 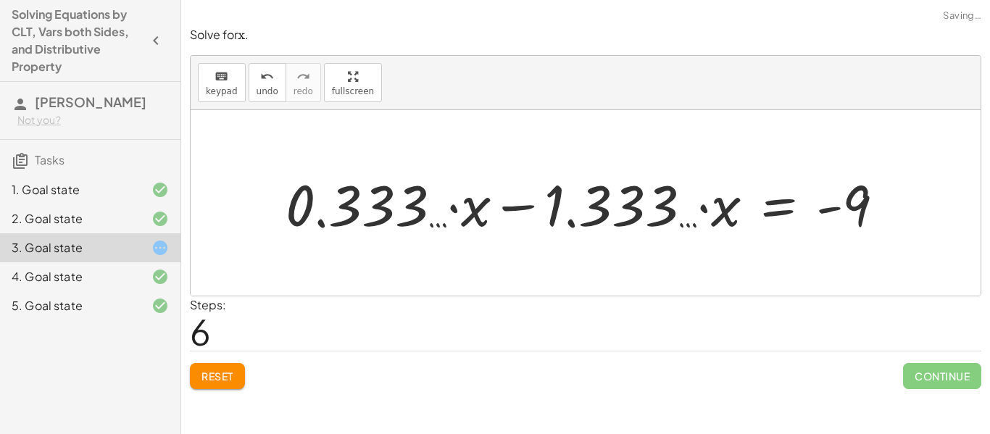 What do you see at coordinates (77, 41) in the screenshot?
I see `h4: Solving Equations by CLT, Vars both Sides, and Distributive Property` at bounding box center [77, 41].